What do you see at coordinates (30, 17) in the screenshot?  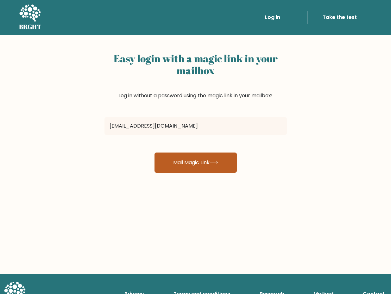 I see `a: BRGHT` at bounding box center [30, 17].